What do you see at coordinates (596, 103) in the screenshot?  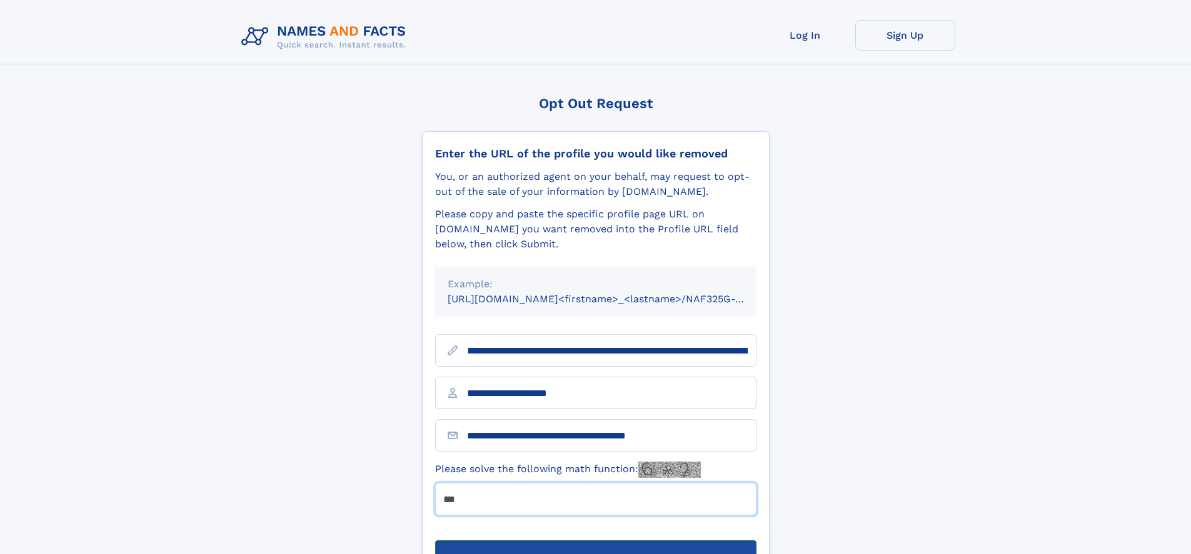 I see `div: Opt Out Request` at bounding box center [596, 103].